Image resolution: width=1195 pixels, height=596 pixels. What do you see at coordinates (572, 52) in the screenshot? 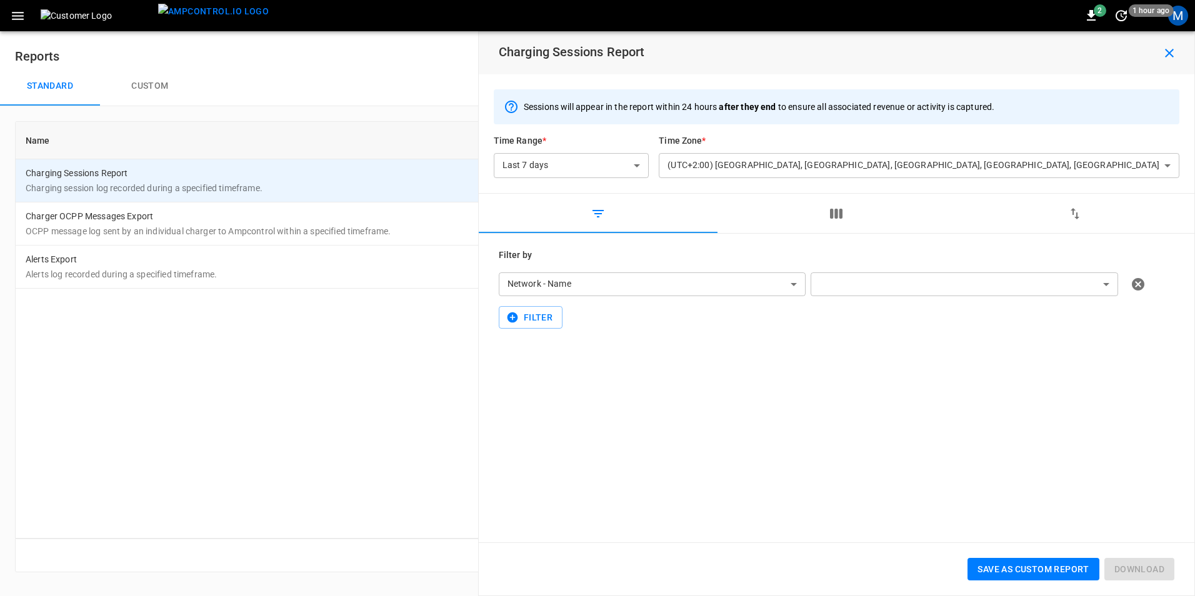
I see `h6: Charging Sessions Report` at bounding box center [572, 52].